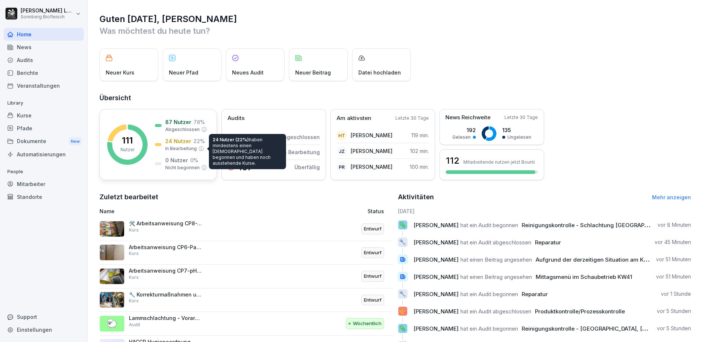 Image resolution: width=702 pixels, height=342 pixels. Describe the element at coordinates (464, 130) in the screenshot. I see `p: 192` at that location.